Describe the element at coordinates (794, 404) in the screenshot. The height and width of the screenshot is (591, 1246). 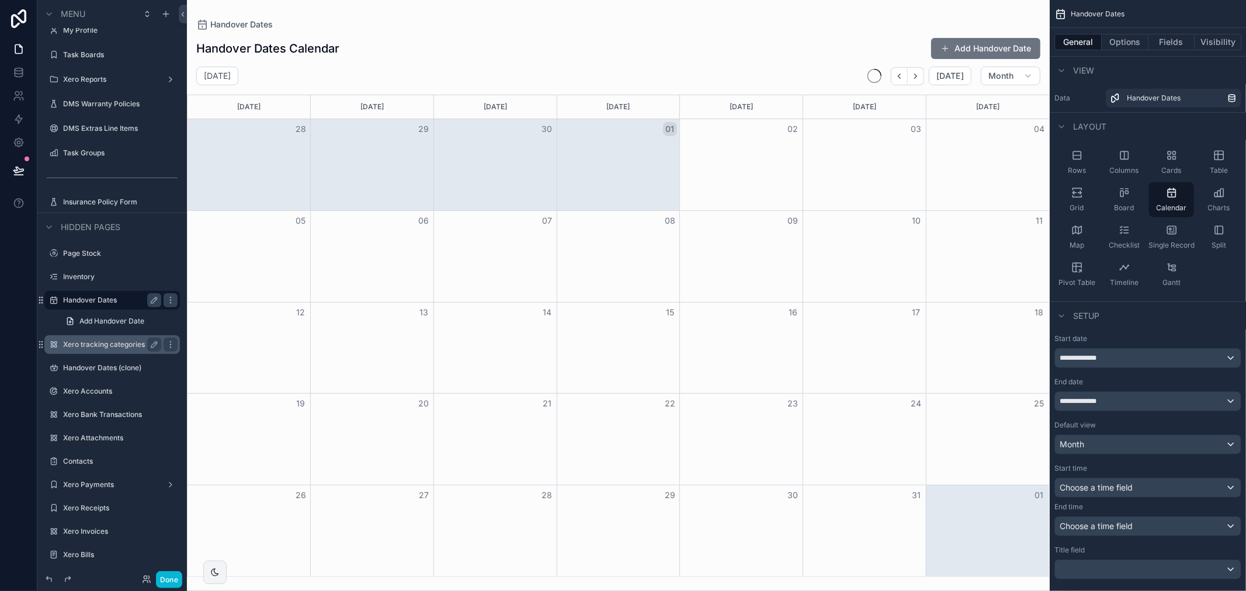
I see `button: 23` at that location.